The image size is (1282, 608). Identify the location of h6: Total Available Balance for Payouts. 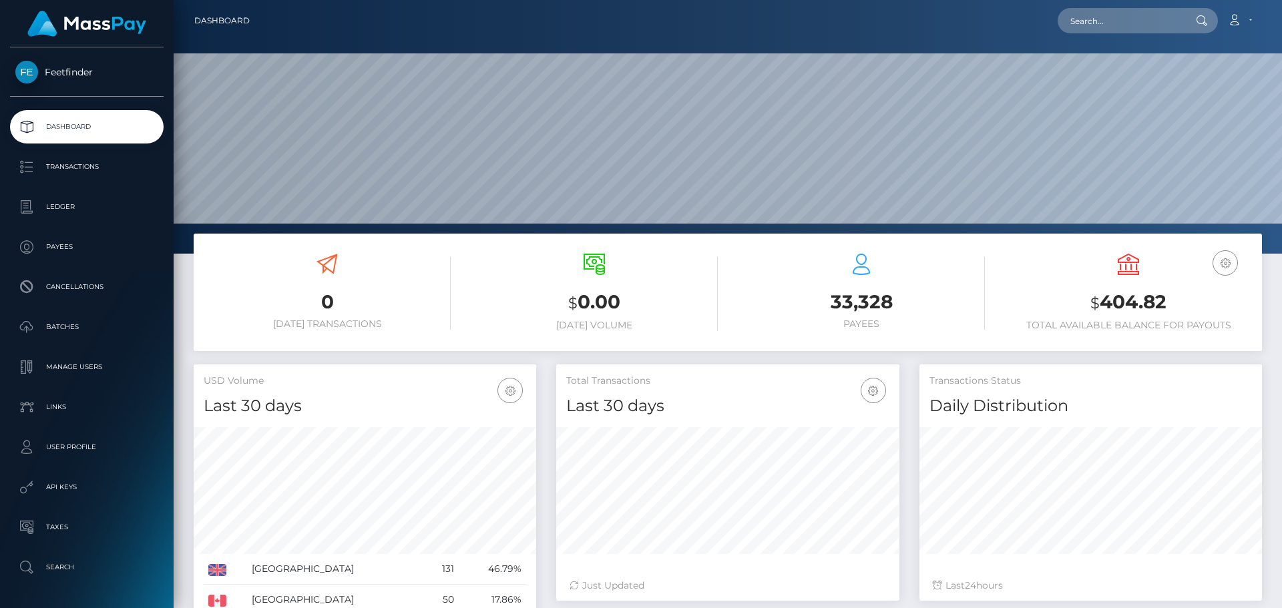
(1129, 325).